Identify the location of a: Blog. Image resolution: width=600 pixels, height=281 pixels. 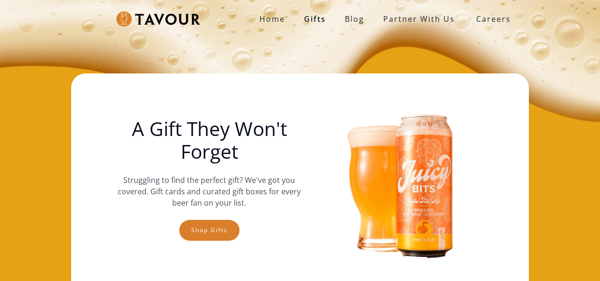
(354, 19).